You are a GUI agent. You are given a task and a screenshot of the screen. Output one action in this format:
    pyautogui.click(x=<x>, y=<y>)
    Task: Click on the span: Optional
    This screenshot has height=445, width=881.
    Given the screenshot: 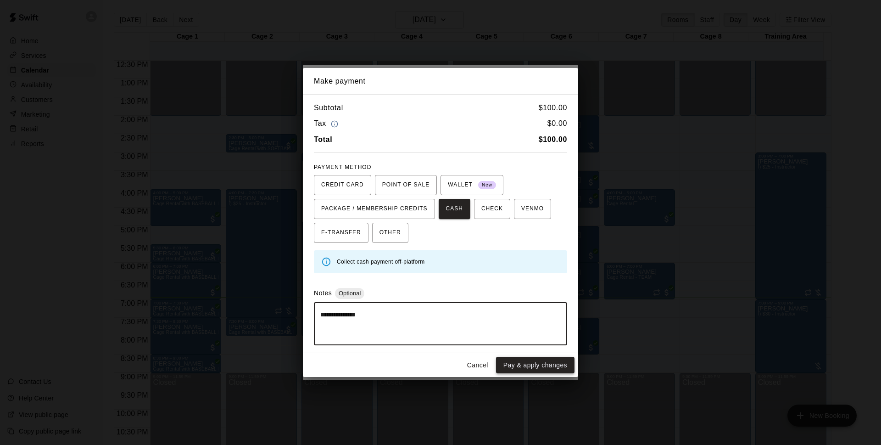 What is the action you would take?
    pyautogui.click(x=350, y=293)
    